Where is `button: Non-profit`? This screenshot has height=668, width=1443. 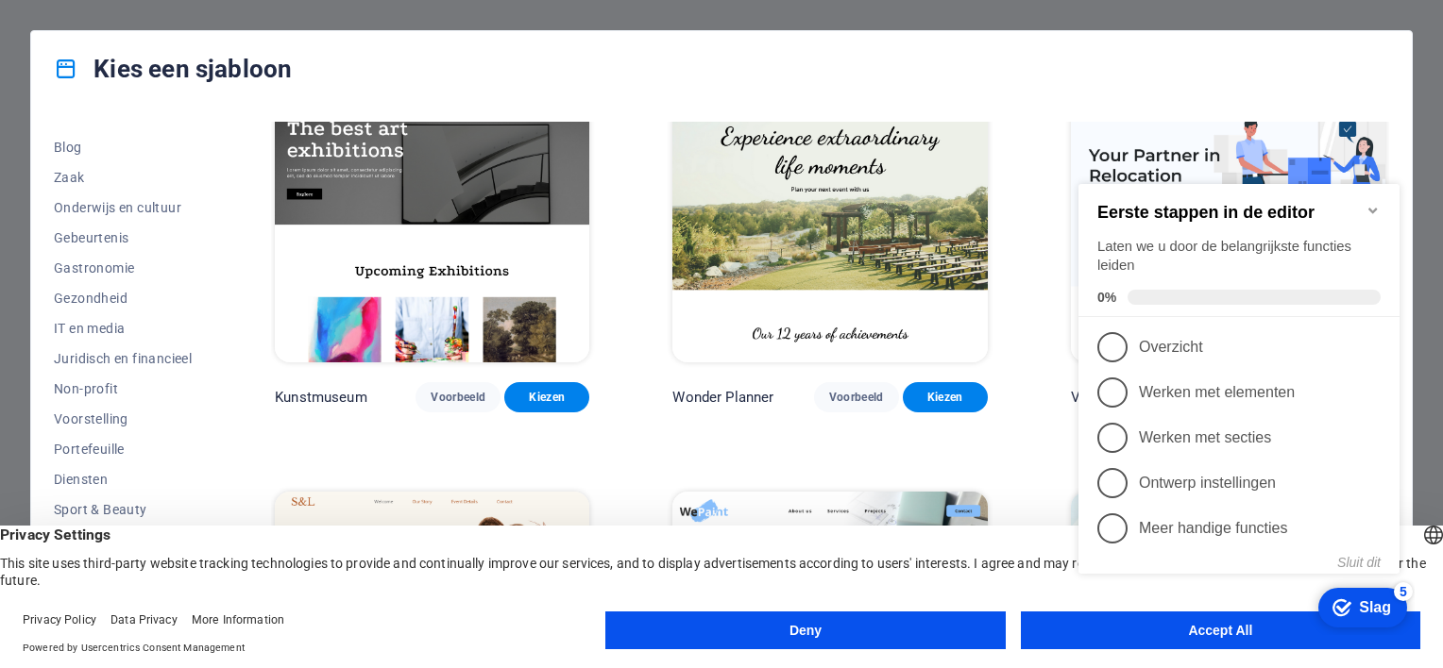 button: Non-profit is located at coordinates (123, 389).